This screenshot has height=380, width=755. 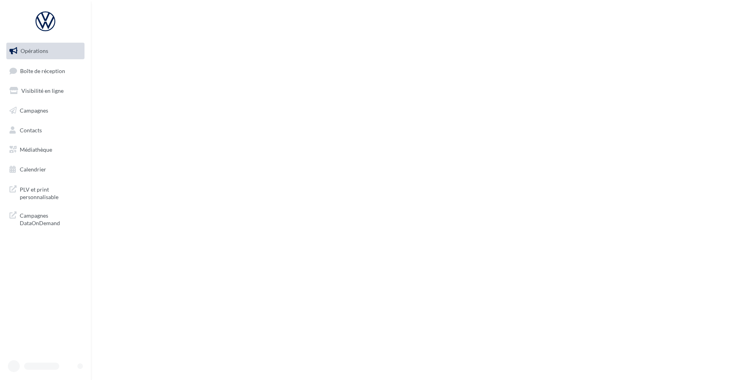 I want to click on a: Visibilité en ligne, so click(x=45, y=91).